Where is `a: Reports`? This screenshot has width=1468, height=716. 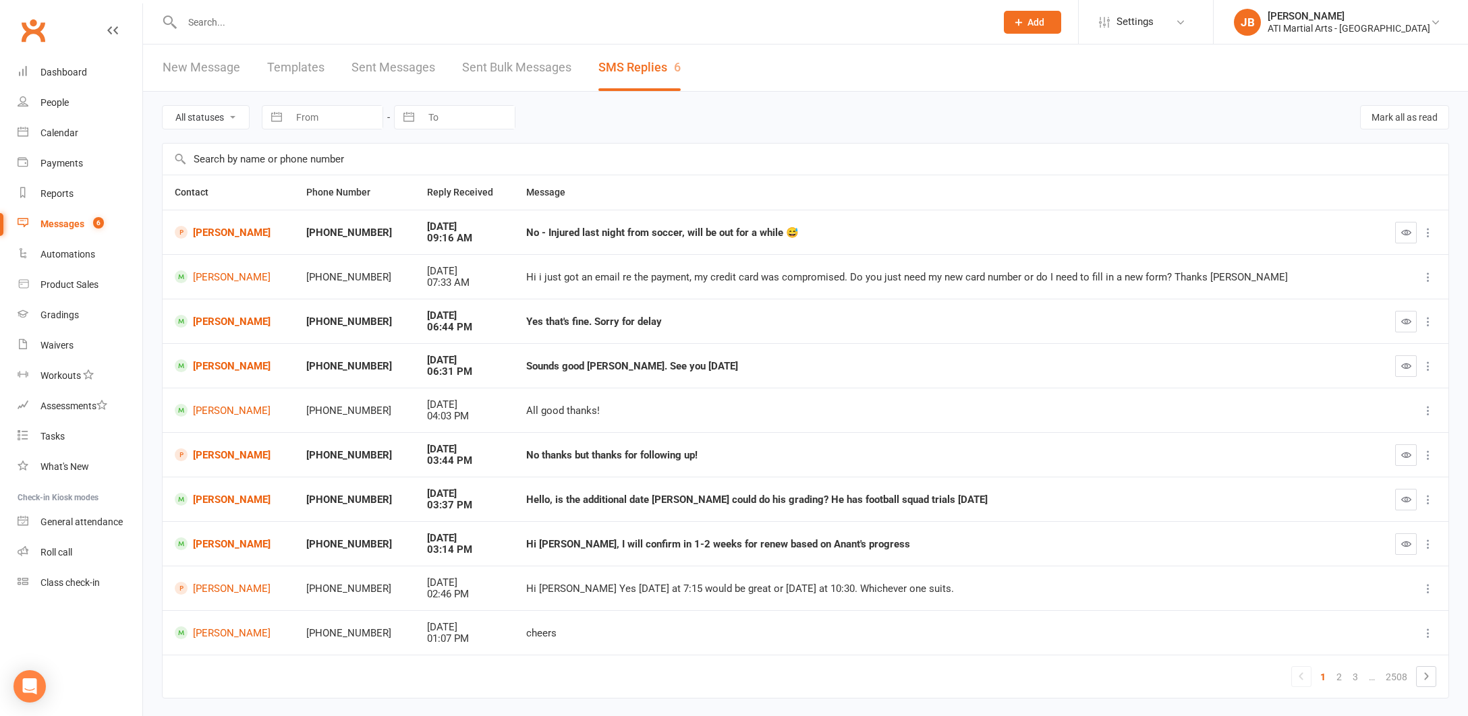
a: Reports is located at coordinates (80, 194).